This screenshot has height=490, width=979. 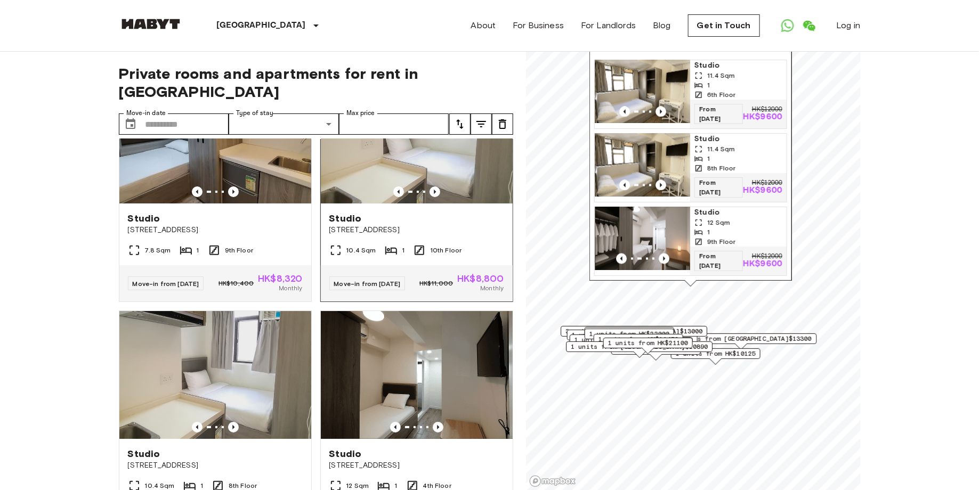 What do you see at coordinates (436, 284) in the screenshot?
I see `span: HK$11,000` at bounding box center [436, 284].